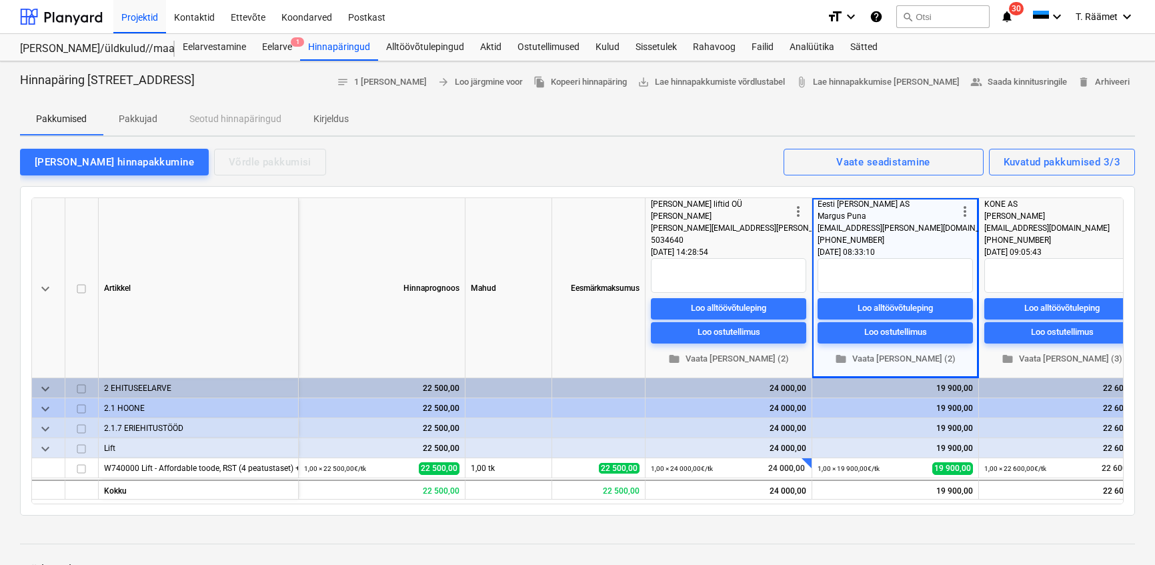 Image resolution: width=1155 pixels, height=565 pixels. Describe the element at coordinates (714, 47) in the screenshot. I see `a: Rahavoog` at that location.